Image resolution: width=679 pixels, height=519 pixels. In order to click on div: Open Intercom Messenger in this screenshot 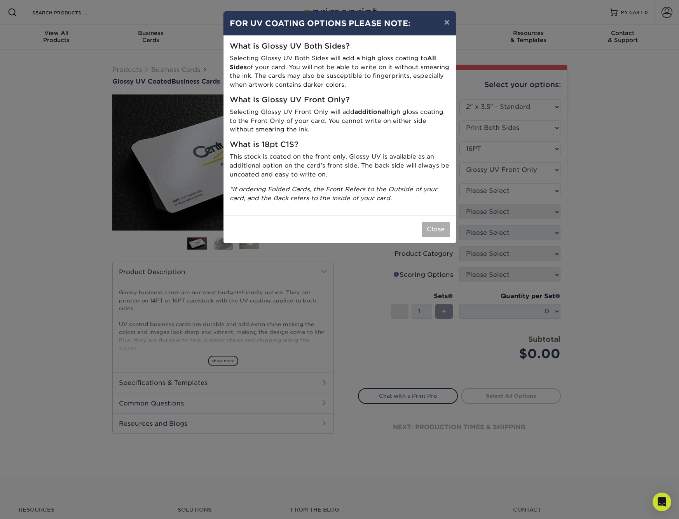, I will do `click(662, 502)`.